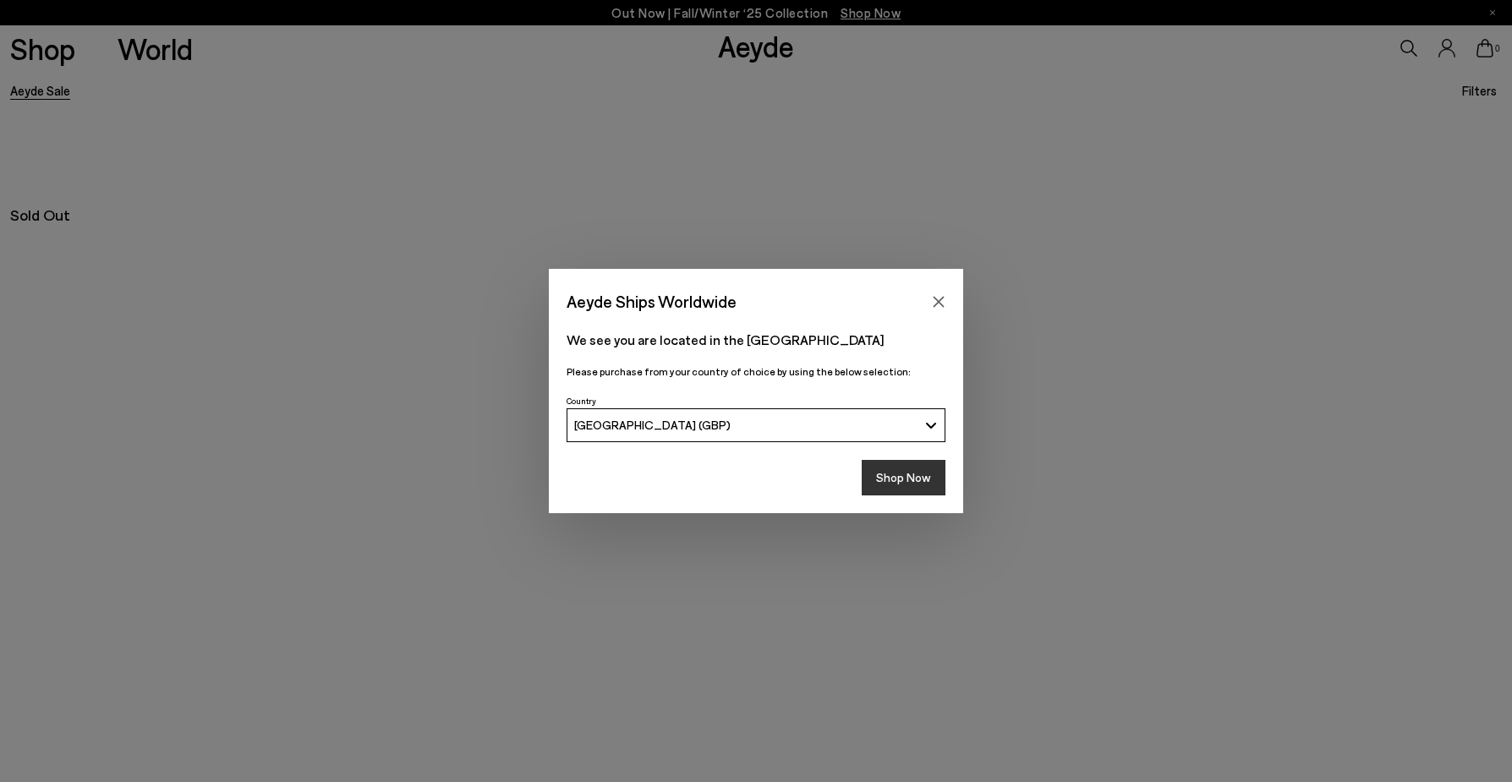 This screenshot has width=1512, height=782. Describe the element at coordinates (581, 401) in the screenshot. I see `span: Country` at that location.